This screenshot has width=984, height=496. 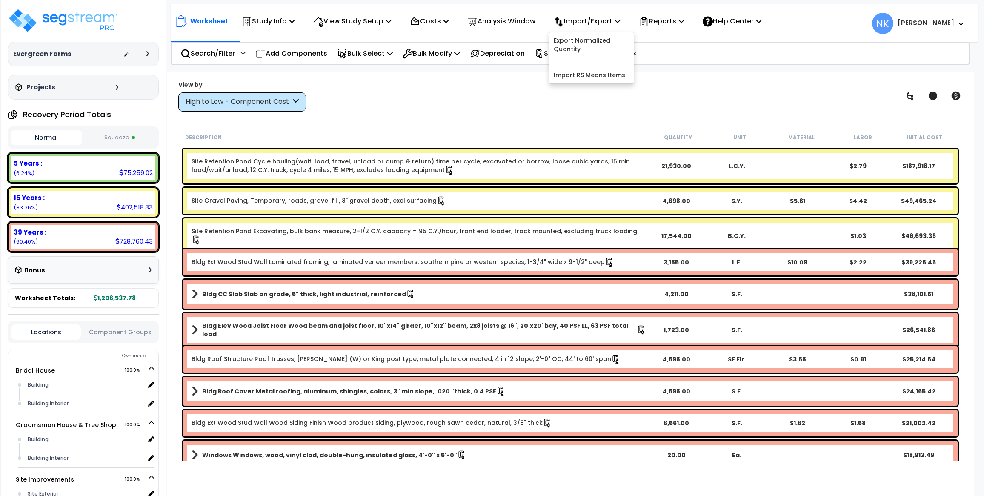 What do you see at coordinates (918, 330) in the screenshot?
I see `div: $26,541.86` at bounding box center [918, 330].